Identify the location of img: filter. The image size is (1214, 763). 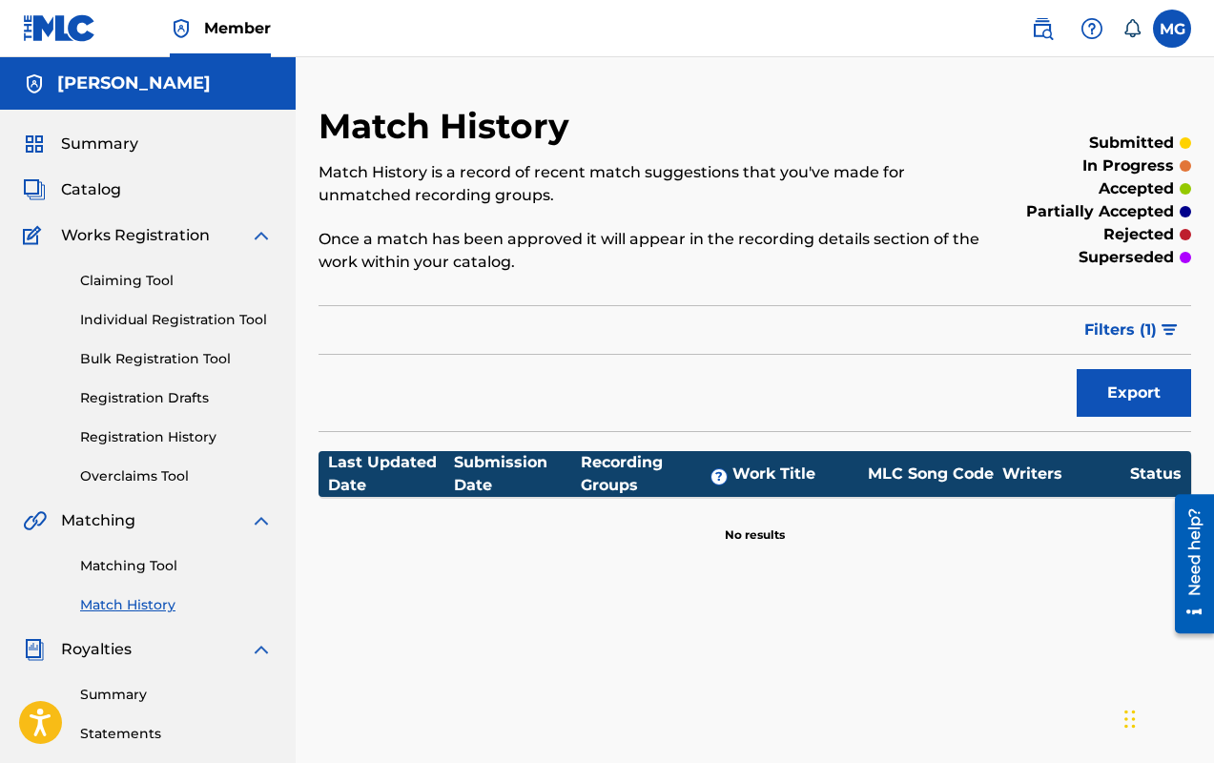
(1169, 330).